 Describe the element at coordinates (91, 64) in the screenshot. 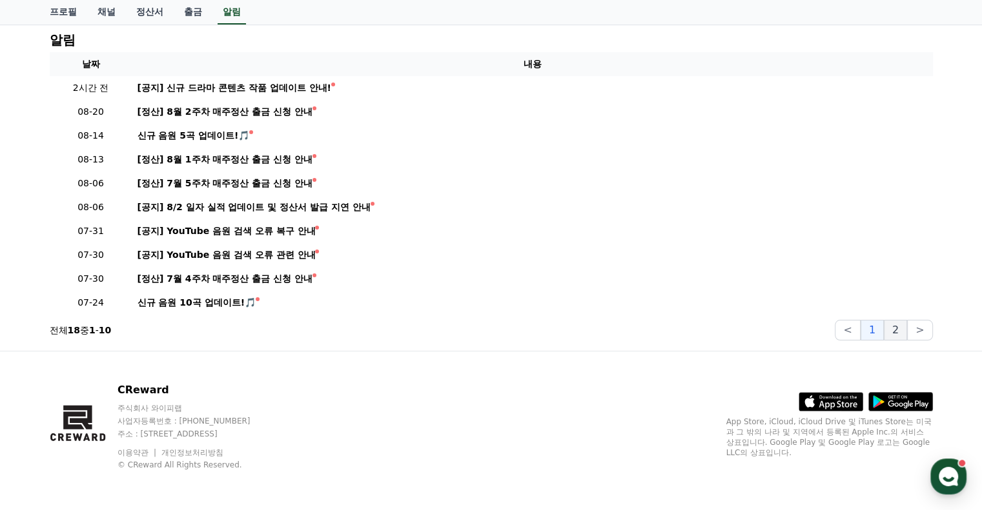

I see `th: 날짜` at that location.